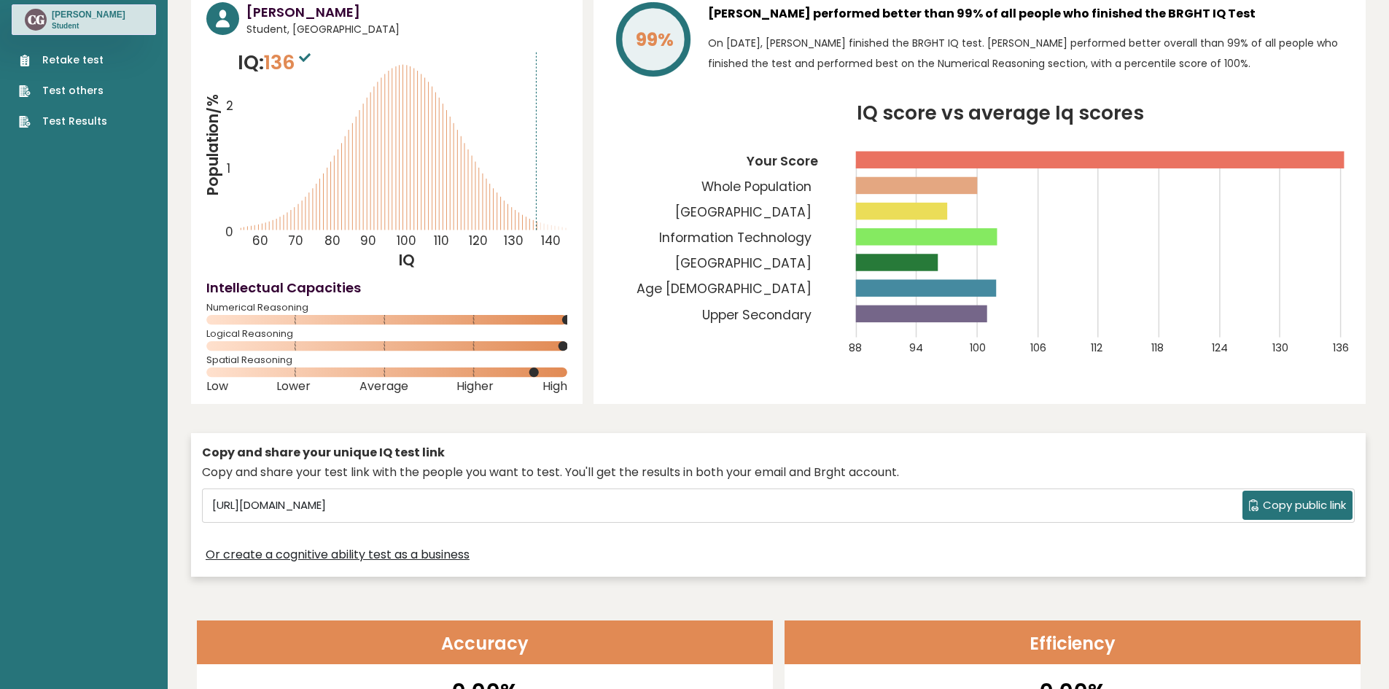  What do you see at coordinates (1297, 505) in the screenshot?
I see `button: Copy public link` at bounding box center [1297, 505].